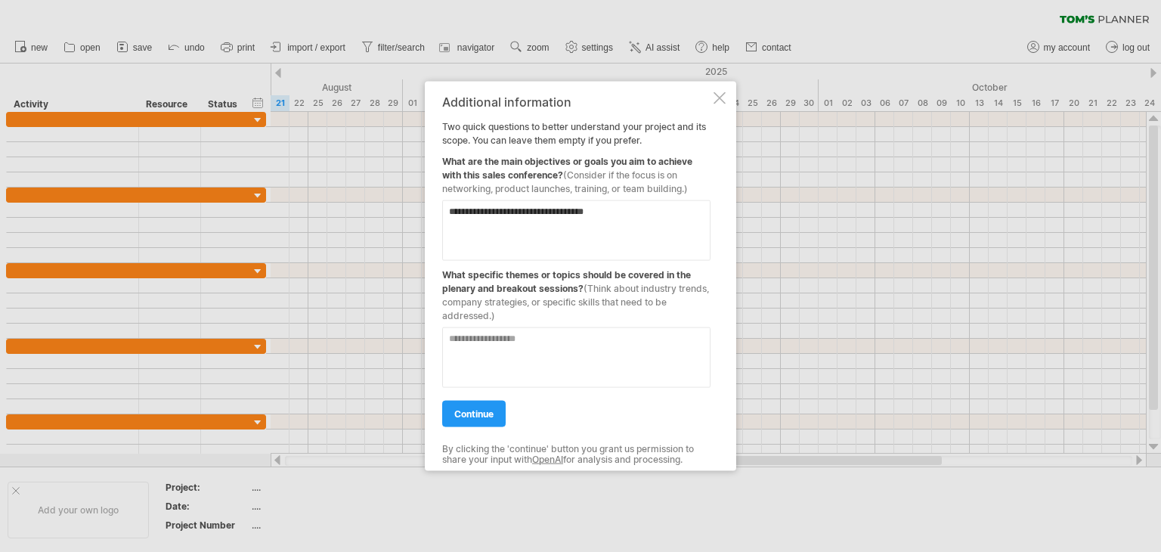  I want to click on div: Two quick questions to better understand your project and its scope. You can leave them empty if ..., so click(576, 276).